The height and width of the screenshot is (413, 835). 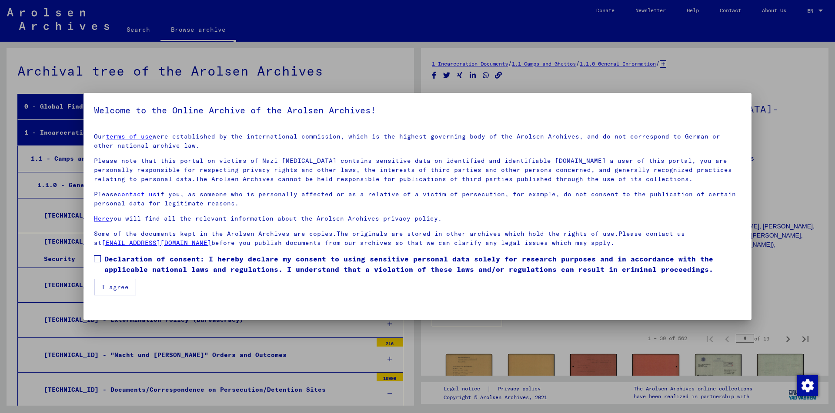 I want to click on h5: Welcome to the Online Archive of the Arolsen Archives!, so click(x=417, y=110).